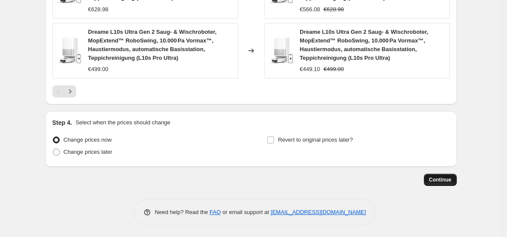 This screenshot has width=507, height=237. What do you see at coordinates (215, 212) in the screenshot?
I see `a: FAQ` at bounding box center [215, 212].